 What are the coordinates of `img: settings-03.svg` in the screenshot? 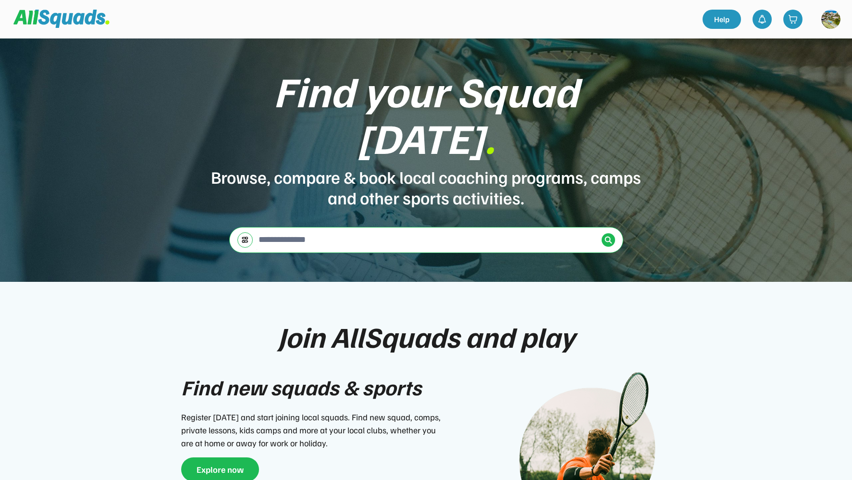 It's located at (245, 239).